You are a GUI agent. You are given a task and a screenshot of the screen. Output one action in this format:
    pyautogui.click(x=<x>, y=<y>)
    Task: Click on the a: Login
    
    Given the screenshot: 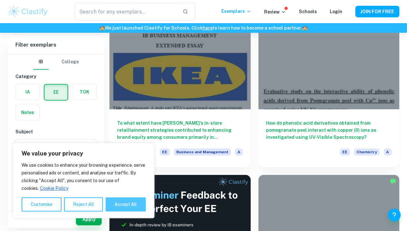 What is the action you would take?
    pyautogui.click(x=336, y=12)
    